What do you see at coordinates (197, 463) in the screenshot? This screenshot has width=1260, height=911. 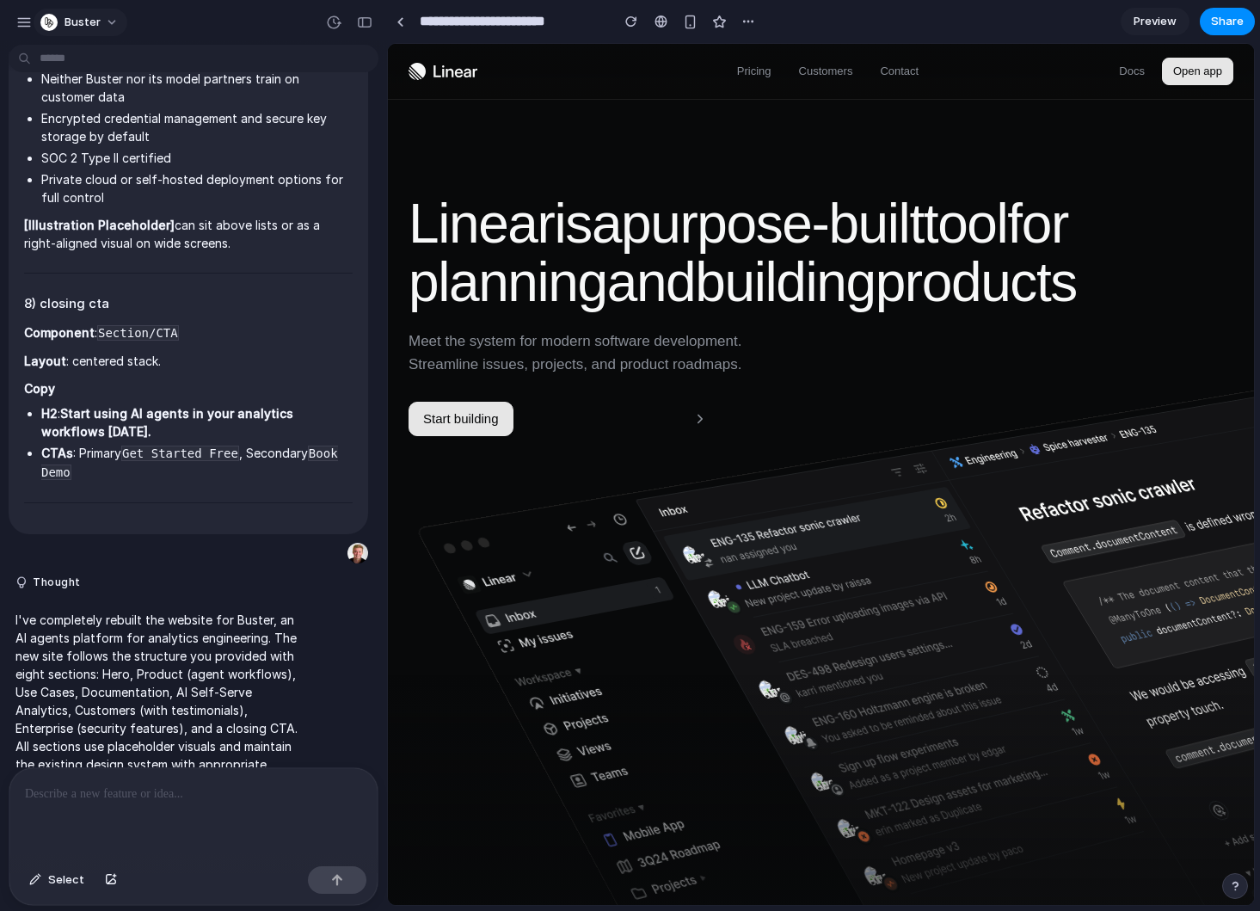 I see `p: : Primary , Secondary` at bounding box center [197, 463].